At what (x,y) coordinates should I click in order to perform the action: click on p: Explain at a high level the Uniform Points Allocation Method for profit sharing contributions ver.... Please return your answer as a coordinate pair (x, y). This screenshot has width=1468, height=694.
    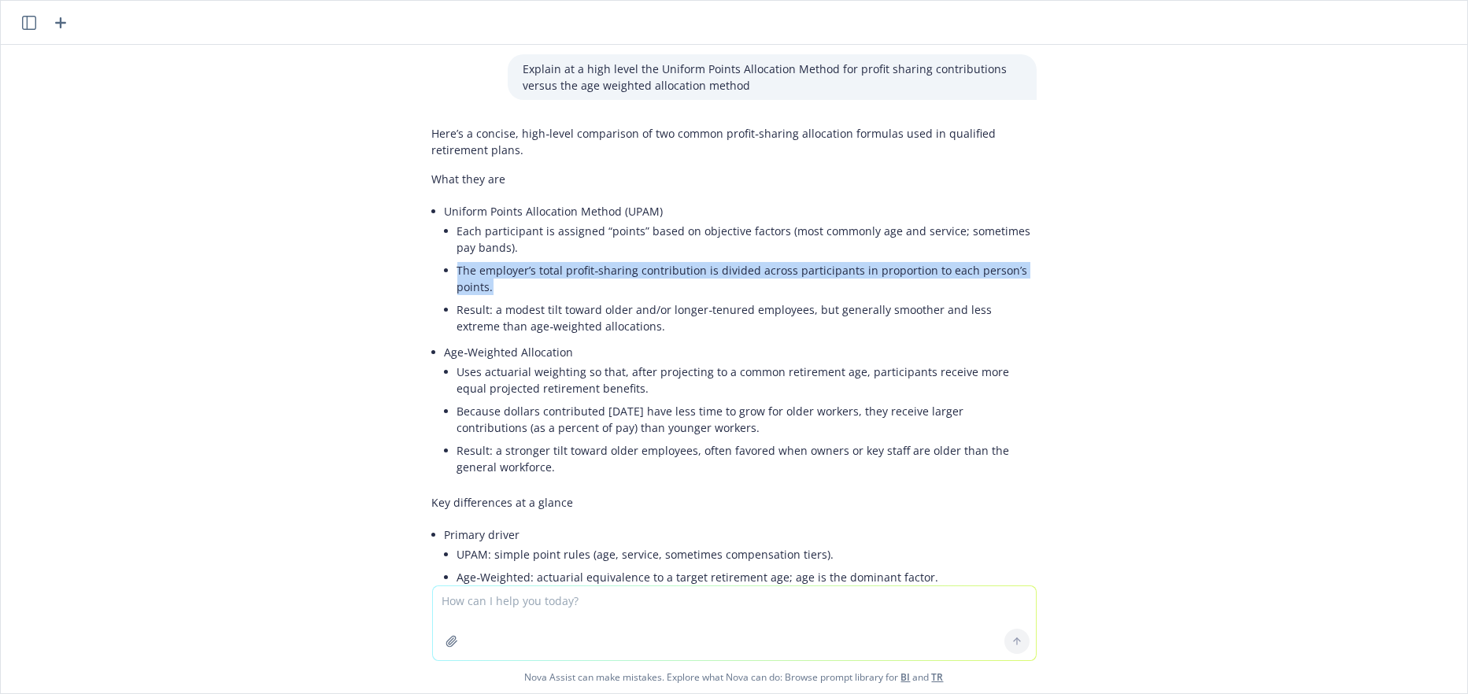
    Looking at the image, I should click on (772, 77).